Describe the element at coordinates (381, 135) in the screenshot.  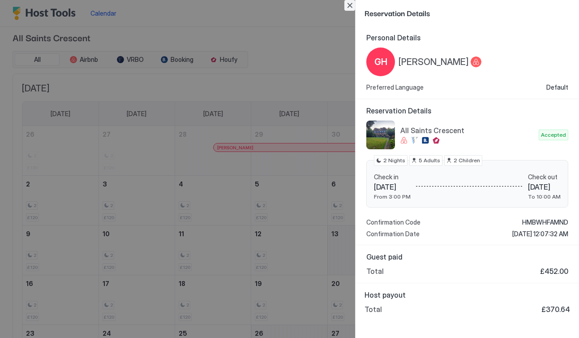
I see `div: listing image` at that location.